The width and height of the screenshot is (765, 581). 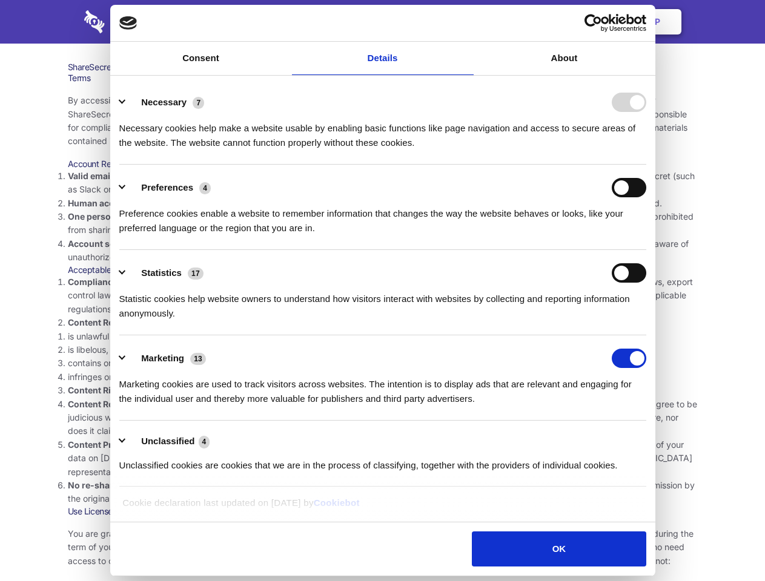 What do you see at coordinates (383, 183) in the screenshot?
I see `li: You must provide a valid email address, either directly, or through approved third-party integrat...` at bounding box center [383, 183].